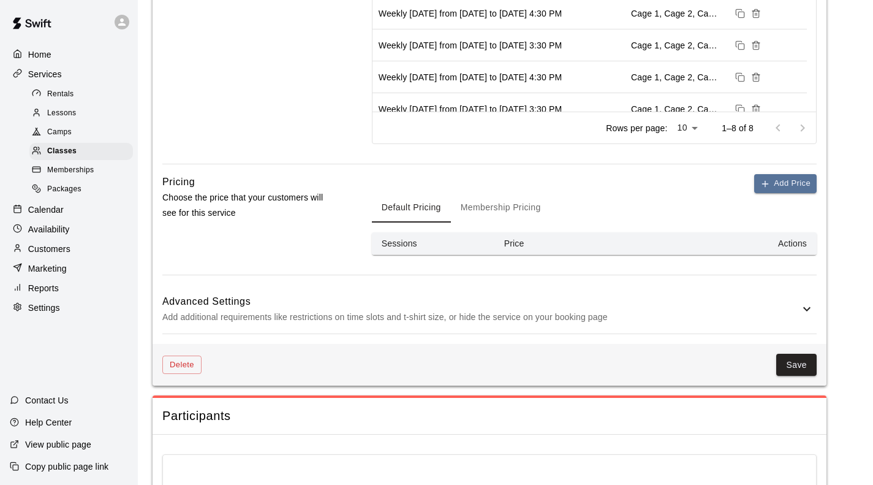  What do you see at coordinates (81, 189) in the screenshot?
I see `div: Packages` at bounding box center [81, 189].